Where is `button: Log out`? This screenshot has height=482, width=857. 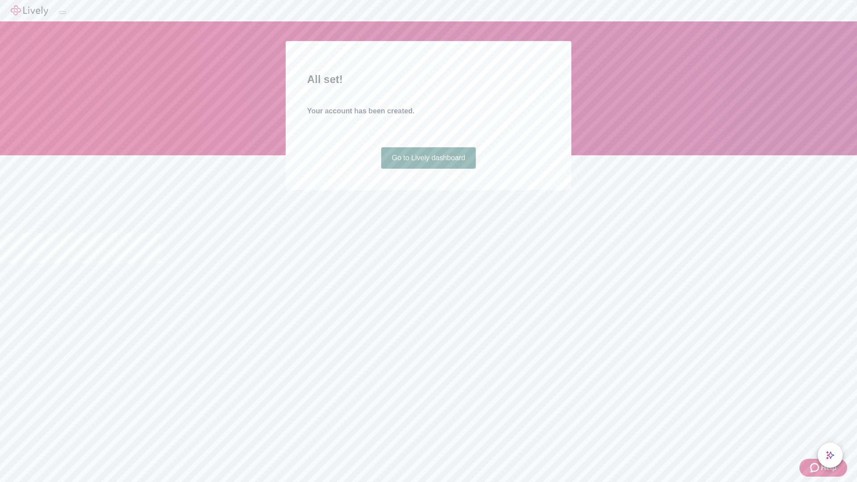 button: Log out is located at coordinates (63, 13).